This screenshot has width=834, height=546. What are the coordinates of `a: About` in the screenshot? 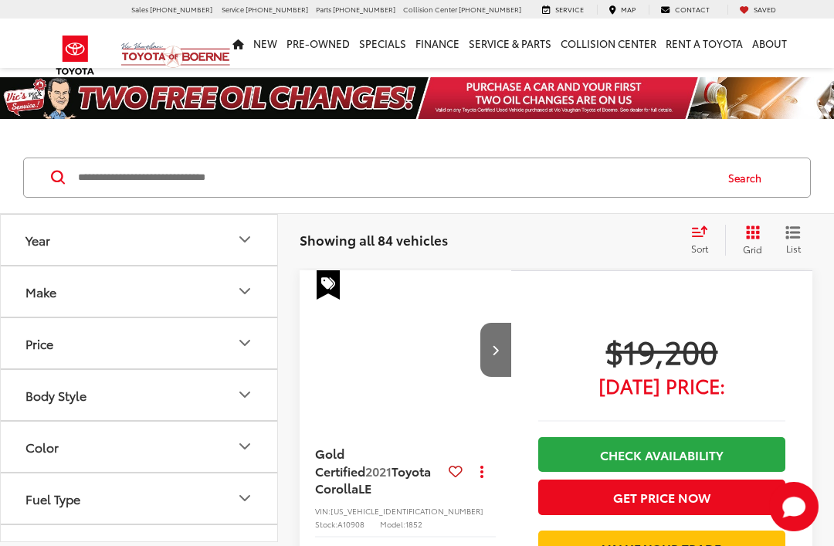 It's located at (770, 43).